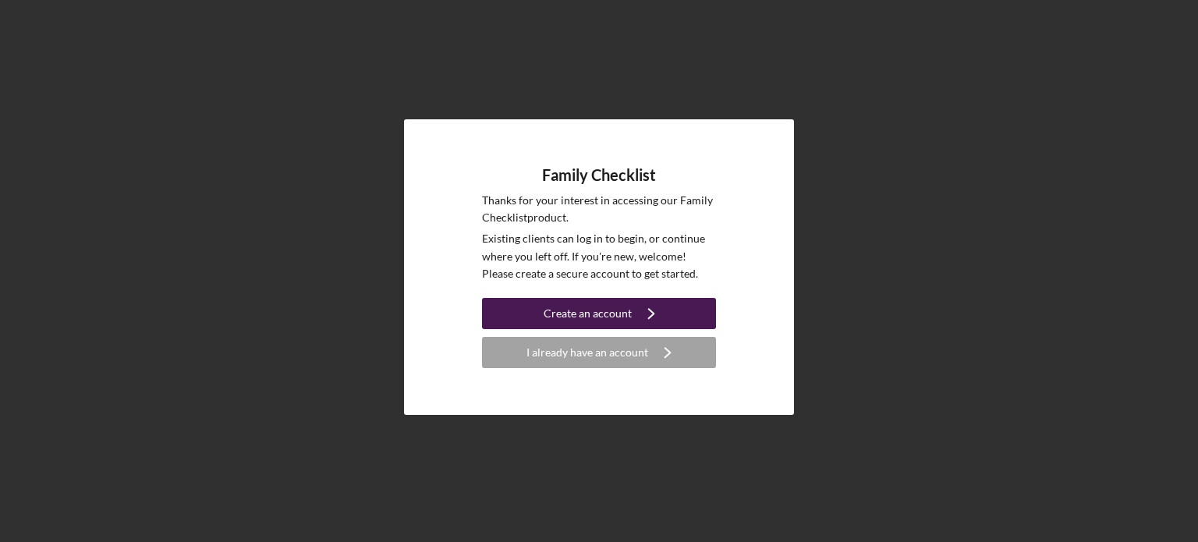 The height and width of the screenshot is (542, 1198). What do you see at coordinates (587, 313) in the screenshot?
I see `div: Create an account` at bounding box center [587, 313].